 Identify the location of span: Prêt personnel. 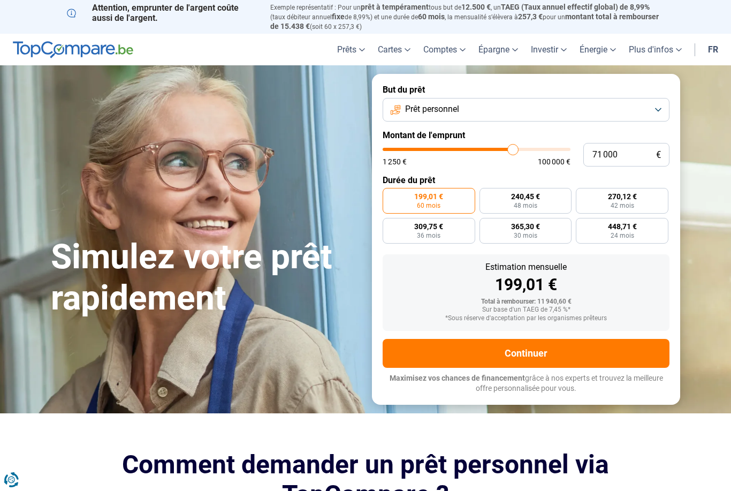
(432, 109).